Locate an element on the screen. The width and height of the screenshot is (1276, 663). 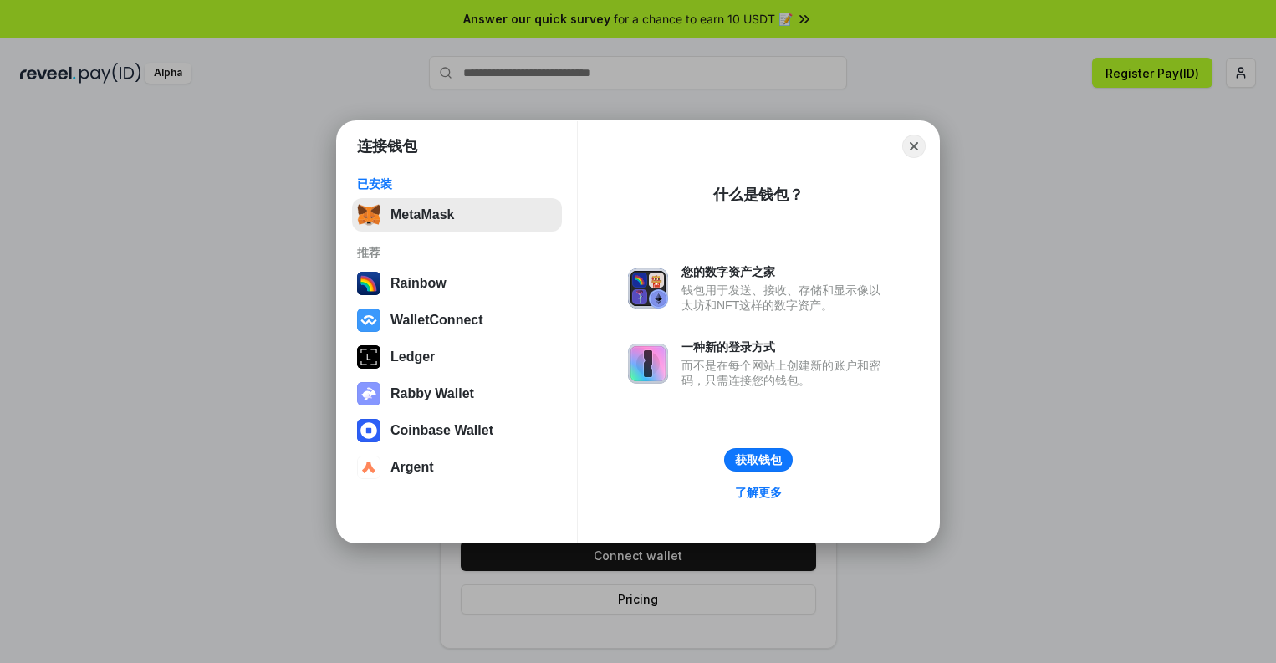
button: MetaMask is located at coordinates (456, 215).